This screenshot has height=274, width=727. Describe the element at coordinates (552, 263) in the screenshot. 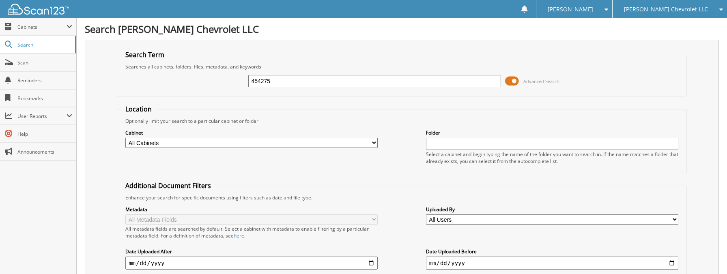

I see `input: end` at that location.